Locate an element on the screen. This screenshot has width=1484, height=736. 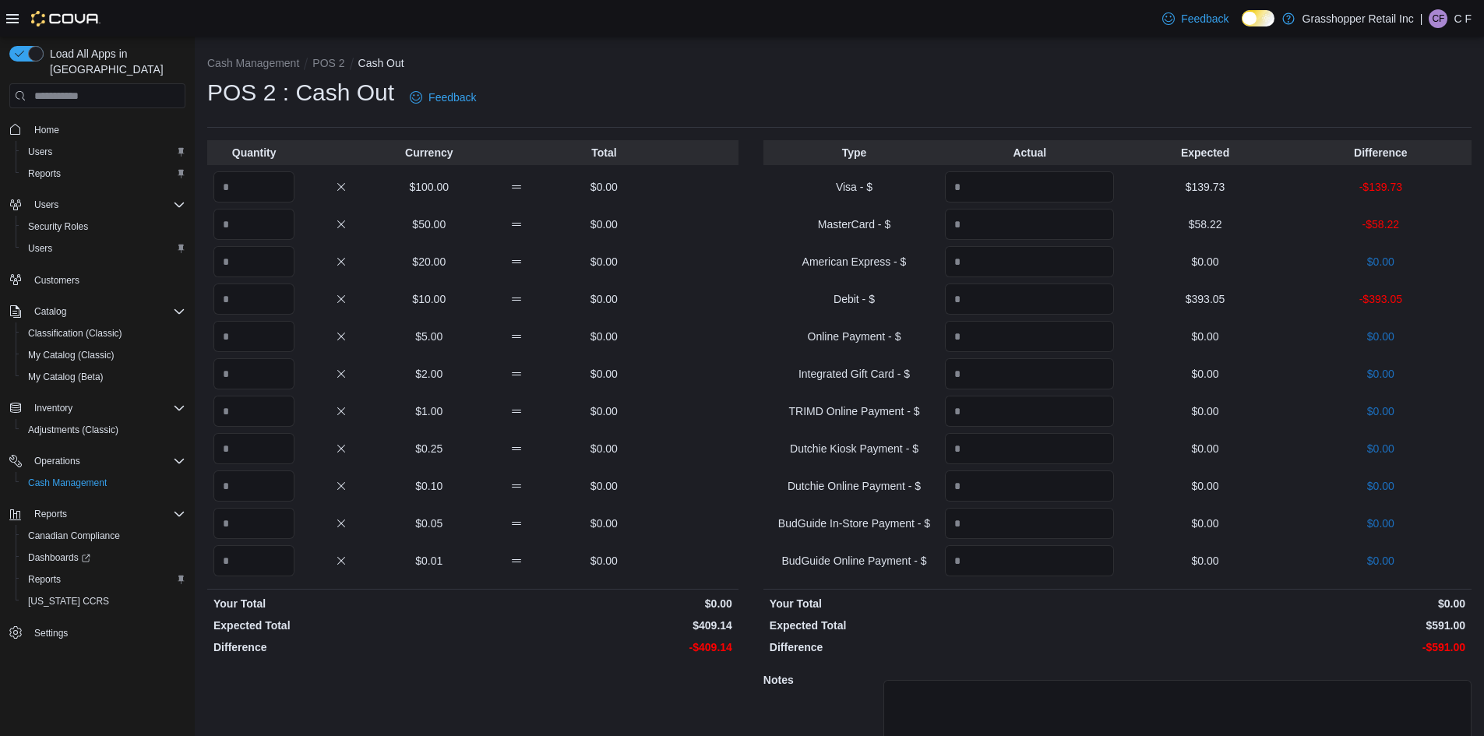
button: Canadian Compliance is located at coordinates (104, 536).